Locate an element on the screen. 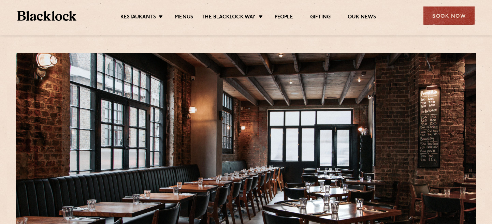  div: Book Now is located at coordinates (449, 16).